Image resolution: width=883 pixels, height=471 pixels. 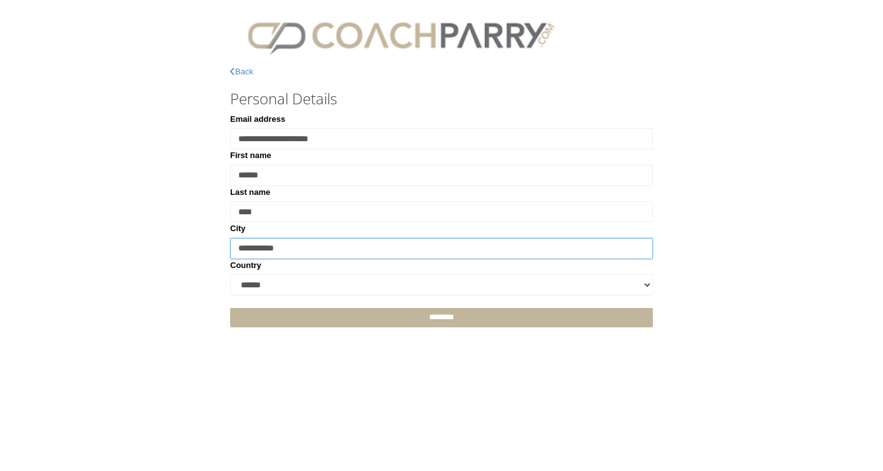 I want to click on label: City, so click(x=238, y=229).